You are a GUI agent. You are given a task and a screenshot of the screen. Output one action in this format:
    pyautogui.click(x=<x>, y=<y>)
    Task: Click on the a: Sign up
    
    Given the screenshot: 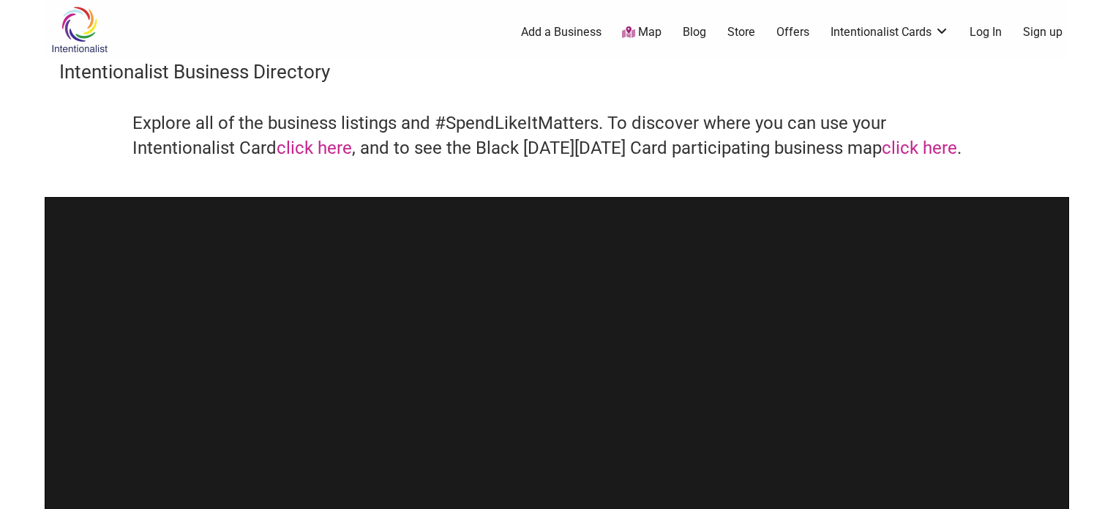 What is the action you would take?
    pyautogui.click(x=1043, y=32)
    